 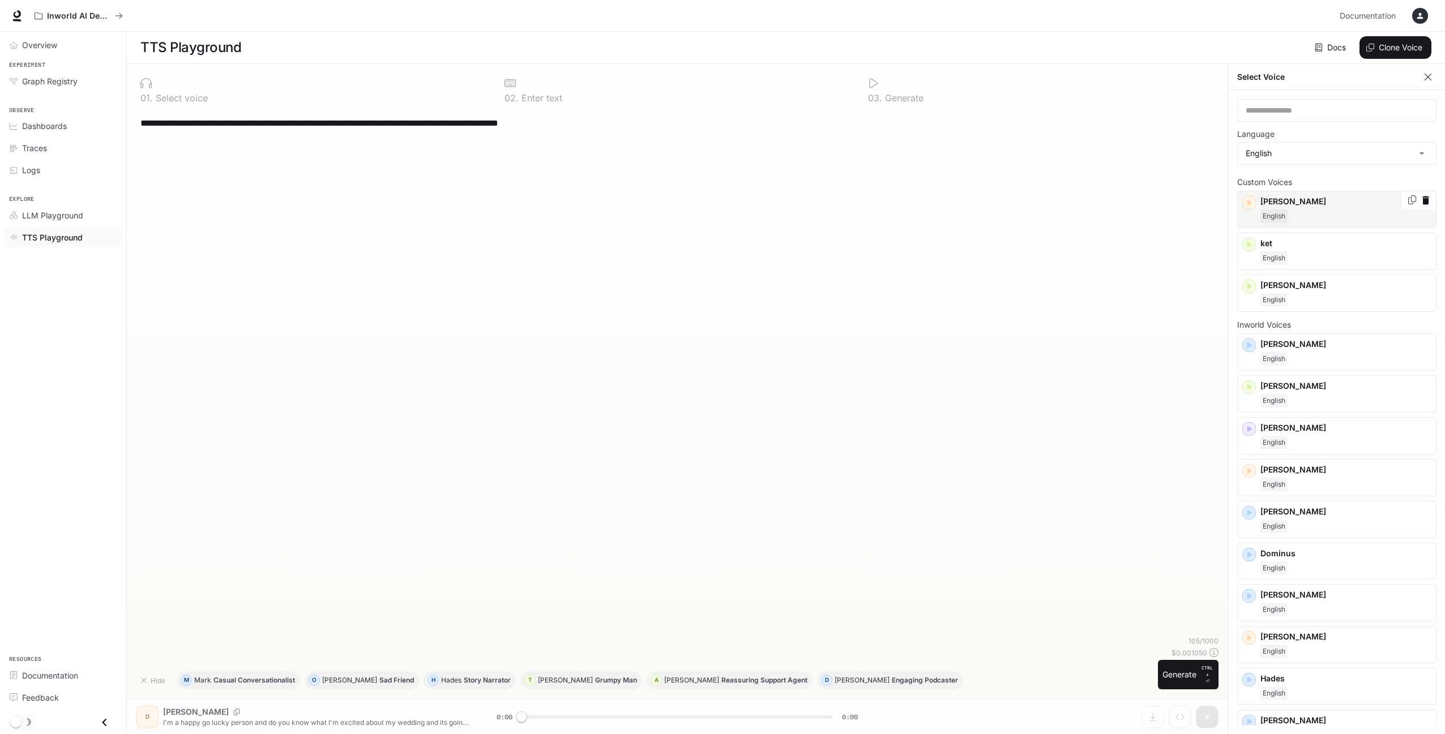 I want to click on p: Select voice, so click(x=180, y=98).